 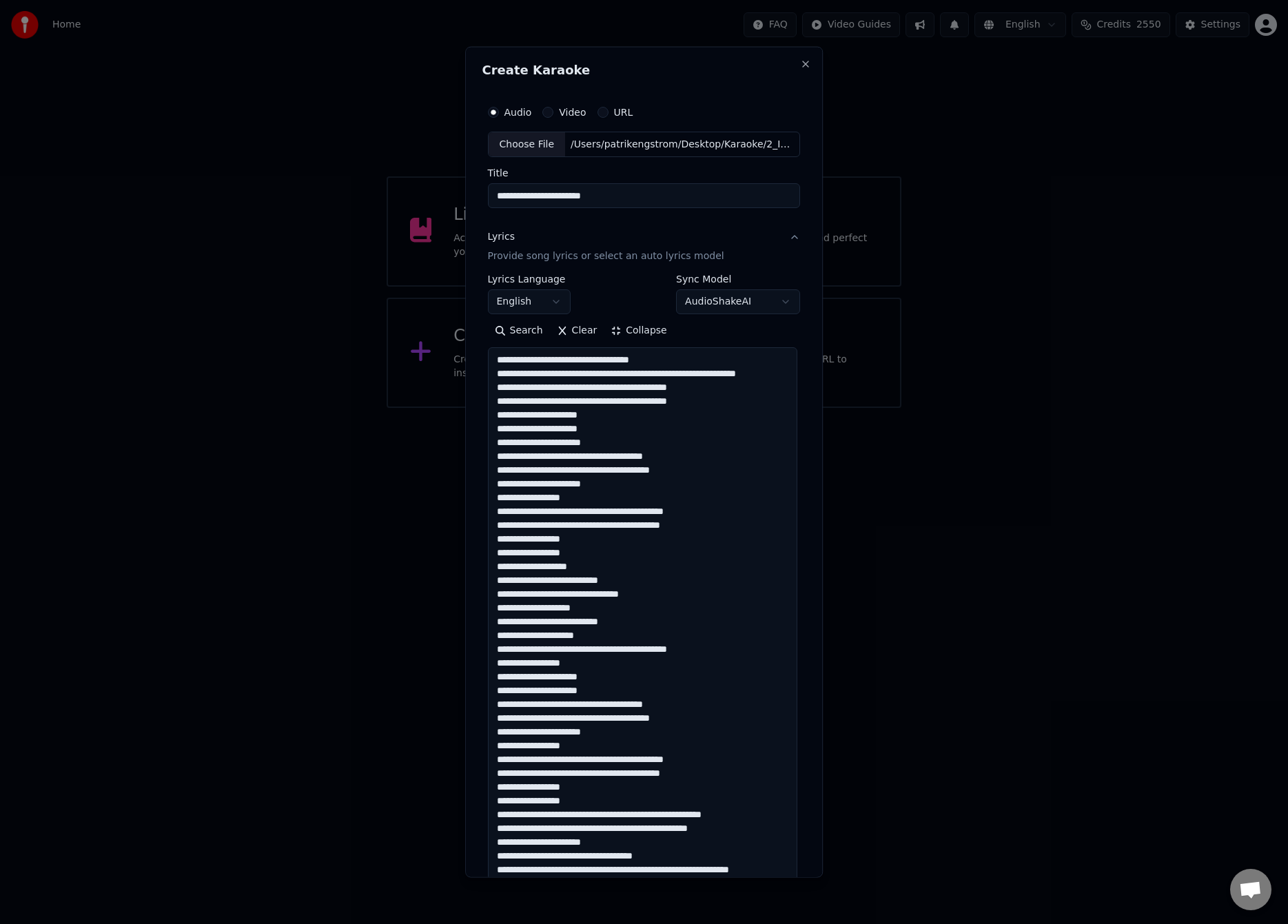 What do you see at coordinates (682, 144) in the screenshot?
I see `div: /Users/patrikengstrom/Desktop/Karaoke/2_In production/ANI - Syttynyt sammumaan/ANI - Syttynyt sam...` at bounding box center [682, 144].